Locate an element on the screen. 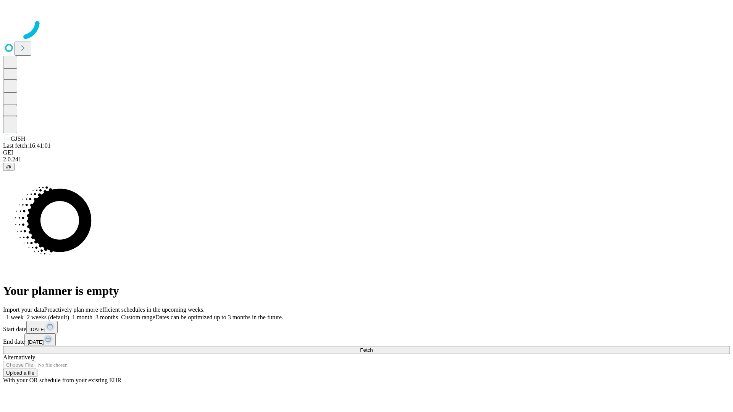 The height and width of the screenshot is (412, 733). span: Alternatively is located at coordinates (19, 357).